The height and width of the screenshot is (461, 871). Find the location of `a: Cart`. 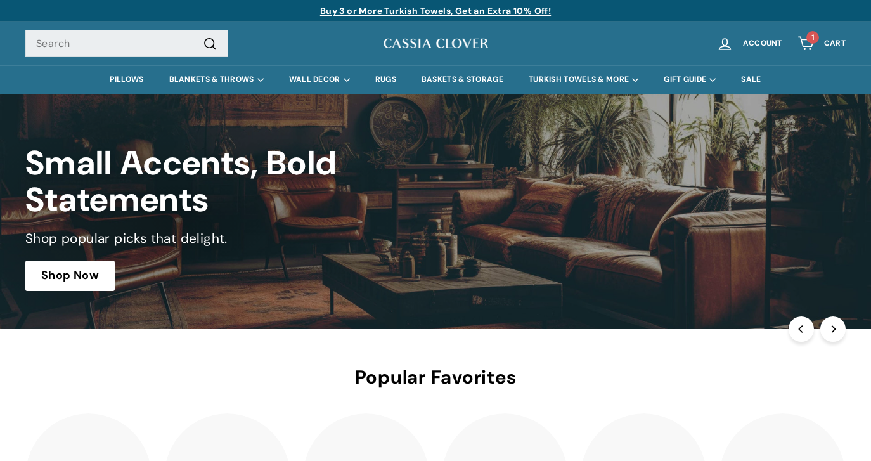

a: Cart is located at coordinates (822, 43).